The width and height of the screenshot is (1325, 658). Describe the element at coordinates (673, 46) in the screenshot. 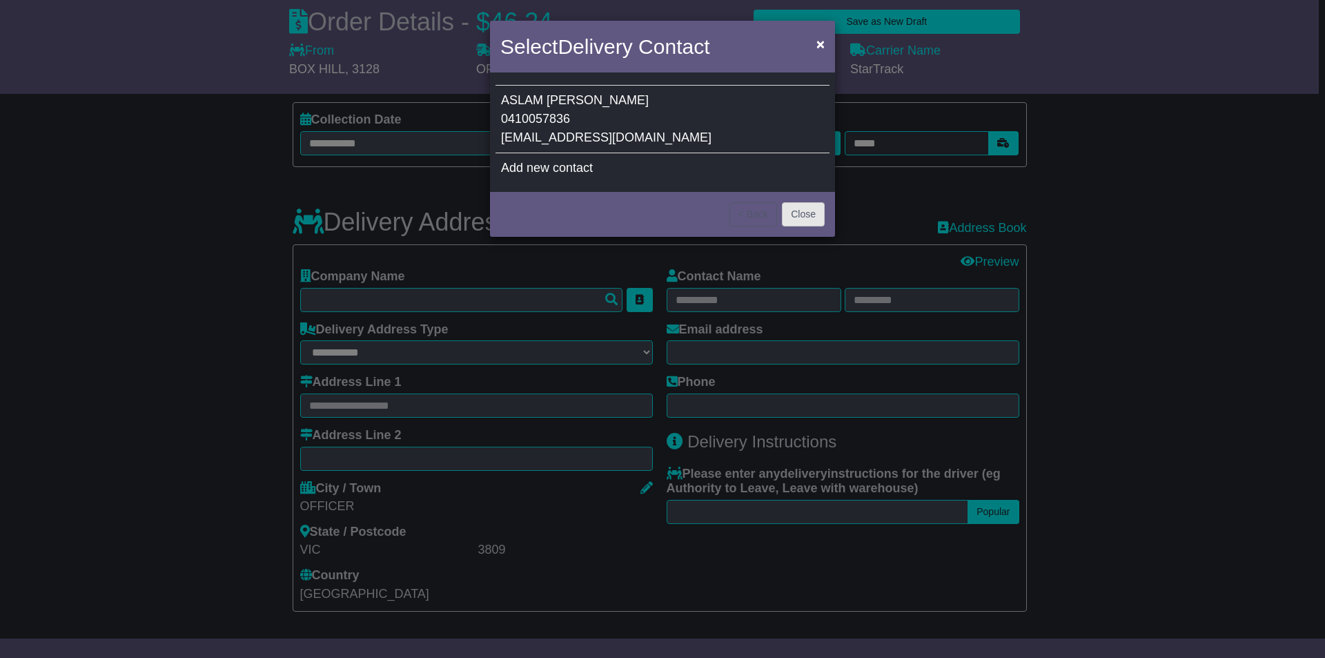

I see `span: Contact` at that location.